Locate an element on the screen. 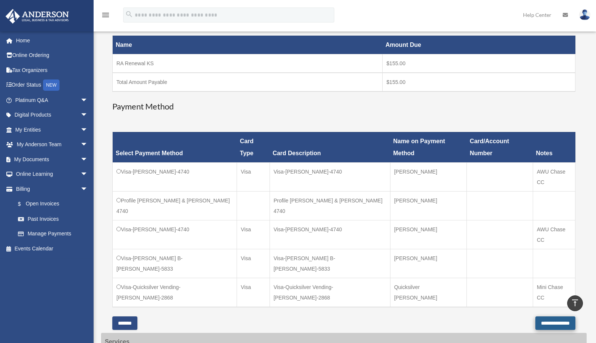 The height and width of the screenshot is (343, 596). th: Select Payment Method is located at coordinates (175, 147).